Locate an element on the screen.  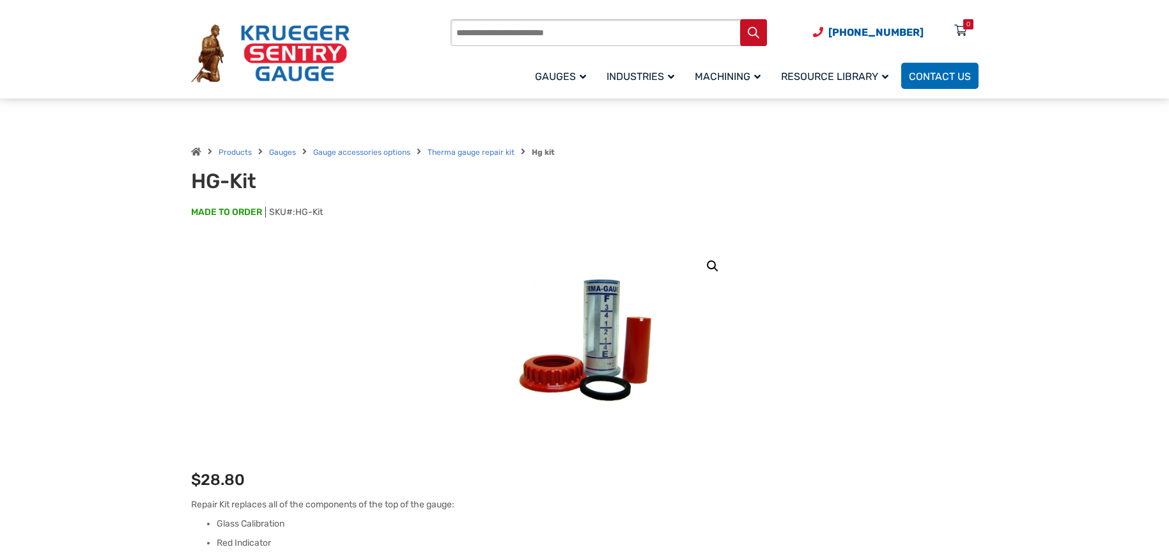
span: HG-Kit is located at coordinates (309, 212).